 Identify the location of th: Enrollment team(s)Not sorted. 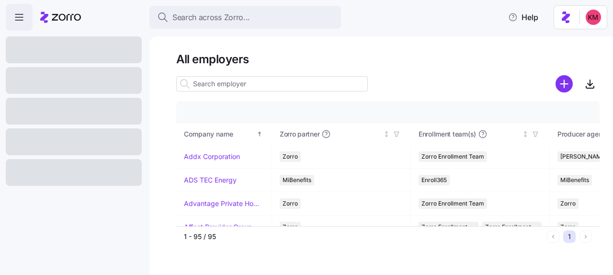
(481, 134).